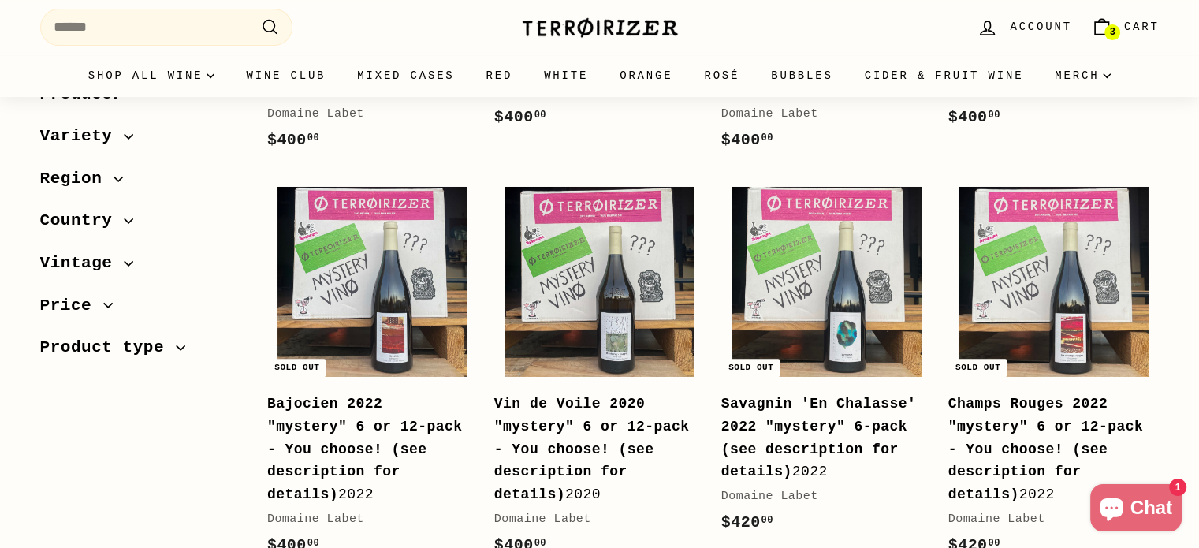  Describe the element at coordinates (405, 76) in the screenshot. I see `a: Mixed Cases` at that location.